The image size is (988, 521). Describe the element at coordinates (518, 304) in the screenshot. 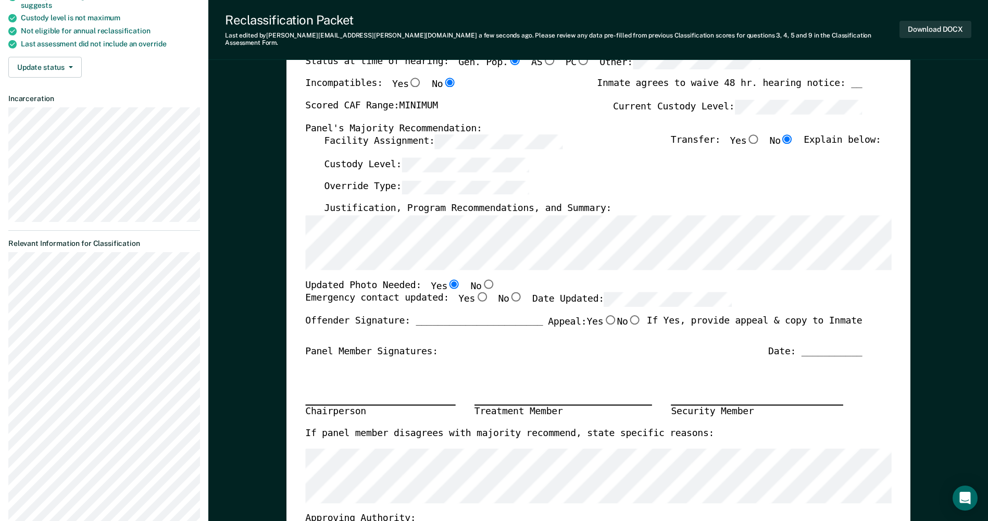

I see `div: Emergency contact updated:` at that location.